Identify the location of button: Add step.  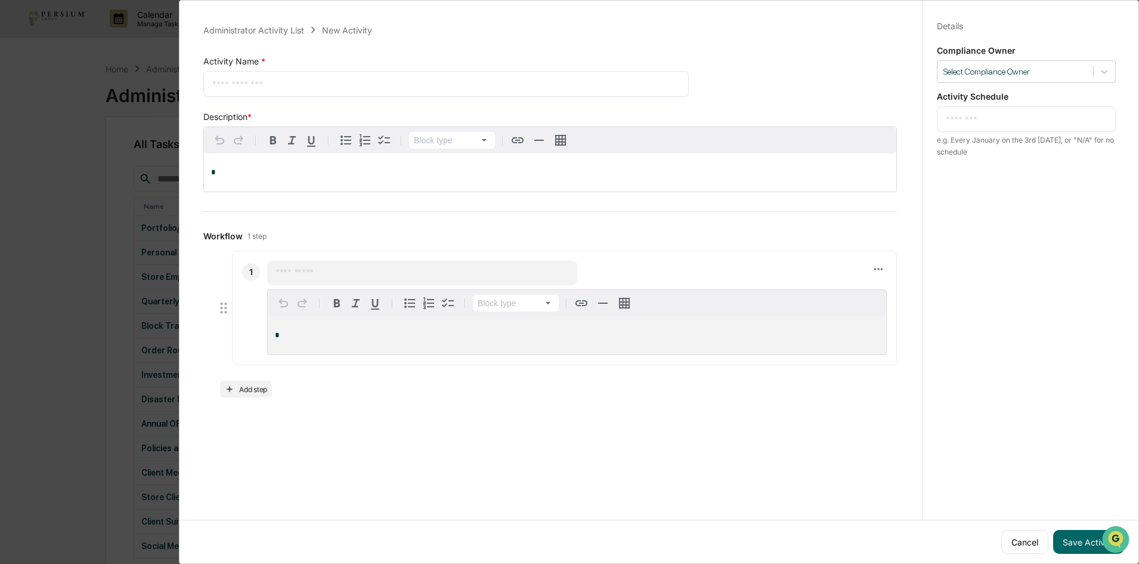
(246, 389).